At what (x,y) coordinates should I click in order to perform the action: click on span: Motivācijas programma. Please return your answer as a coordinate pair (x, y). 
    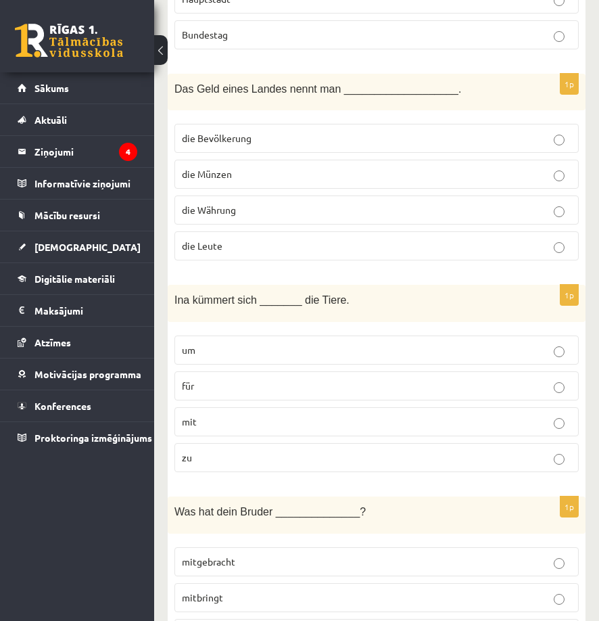
    Looking at the image, I should click on (88, 374).